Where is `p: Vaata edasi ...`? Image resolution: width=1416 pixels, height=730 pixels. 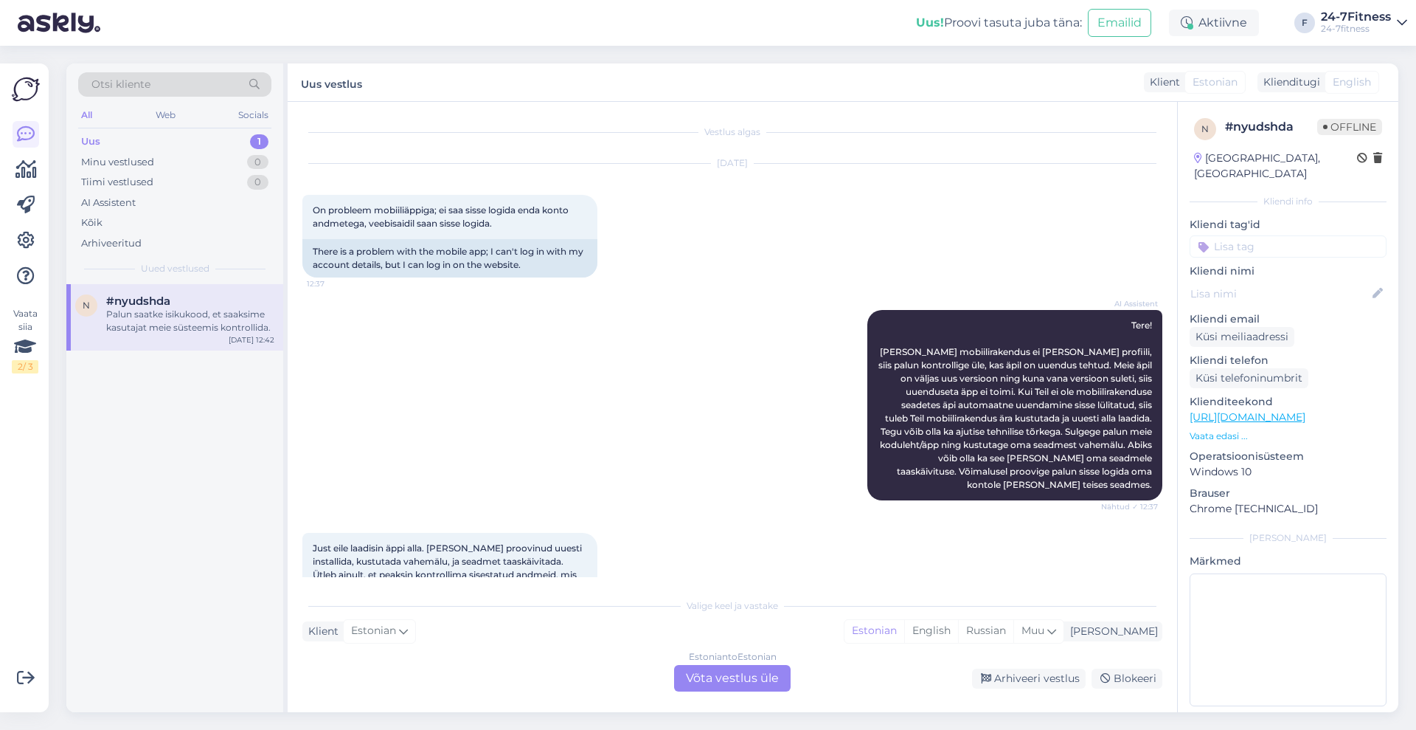
p: Vaata edasi ... is located at coordinates (1288, 436).